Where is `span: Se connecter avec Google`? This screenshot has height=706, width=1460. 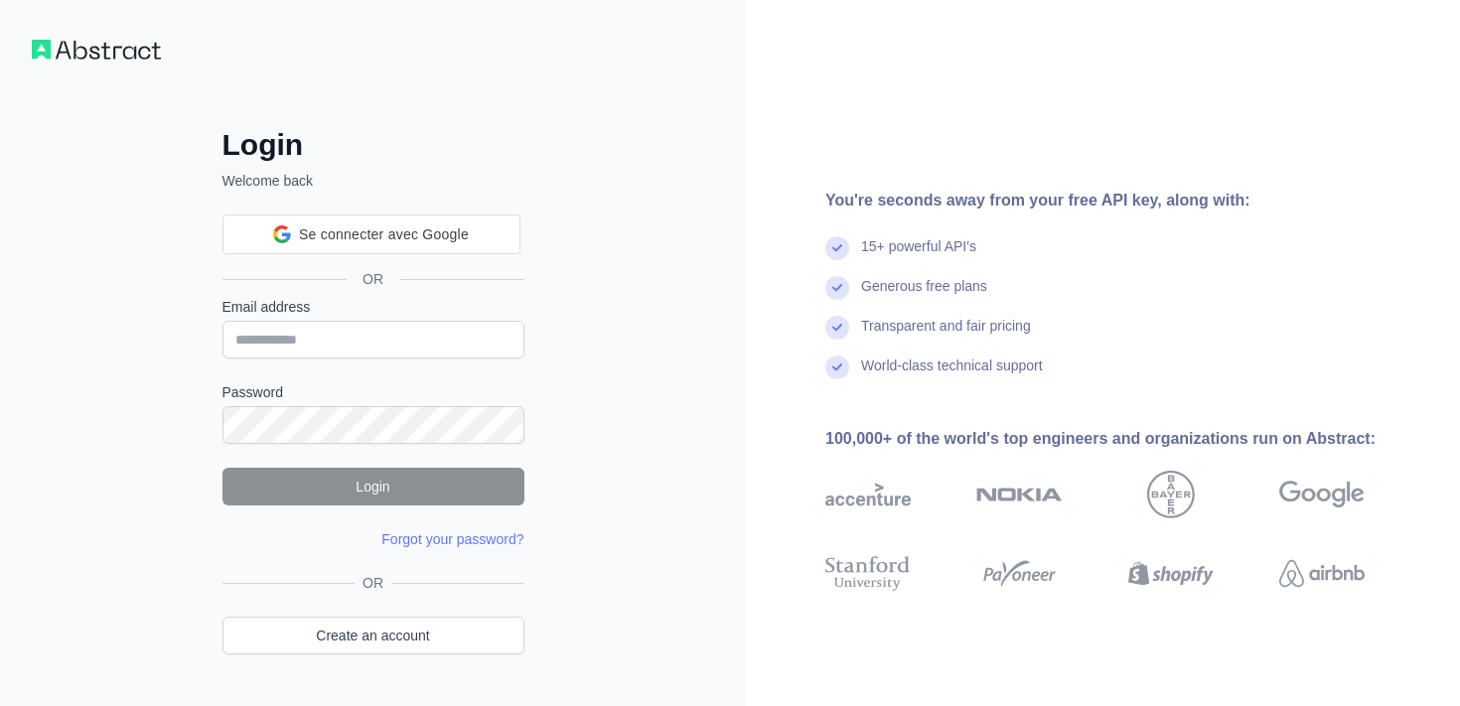 span: Se connecter avec Google is located at coordinates (383, 234).